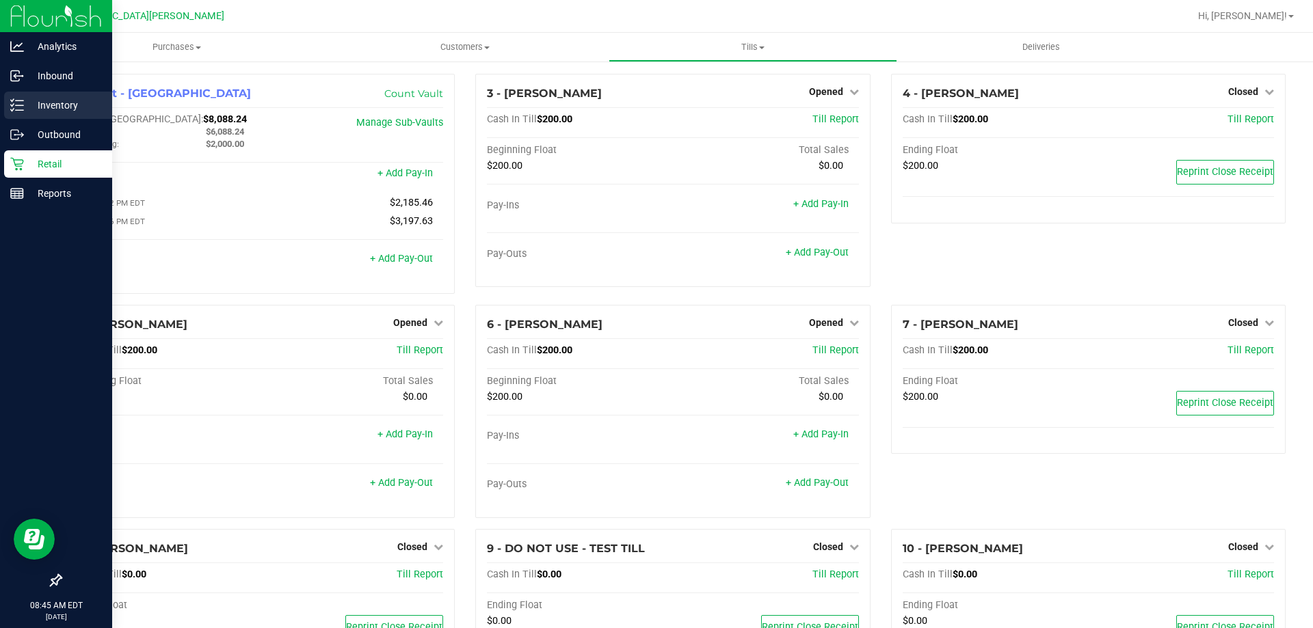  I want to click on span: 9 - DO NOT USE - TEST TILL, so click(565, 548).